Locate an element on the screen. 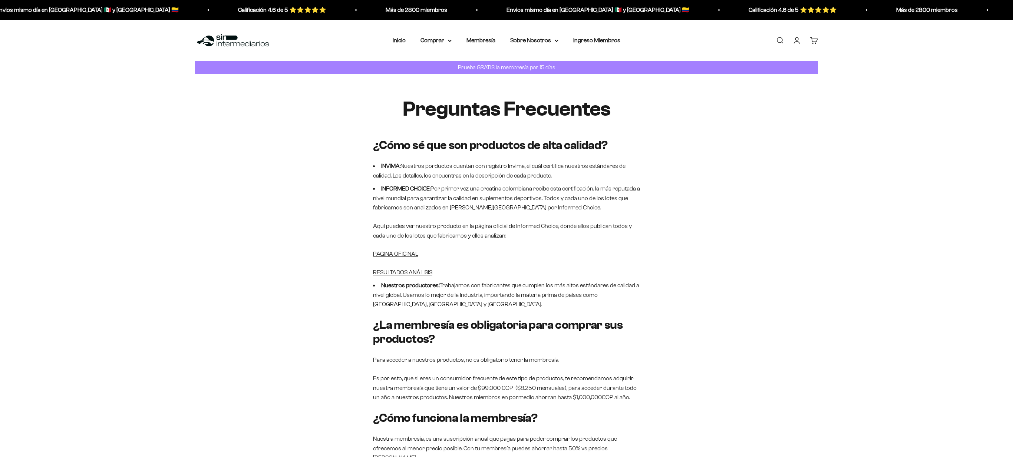  p: Prueba GRATIS la membresía por 15 días is located at coordinates (506, 67).